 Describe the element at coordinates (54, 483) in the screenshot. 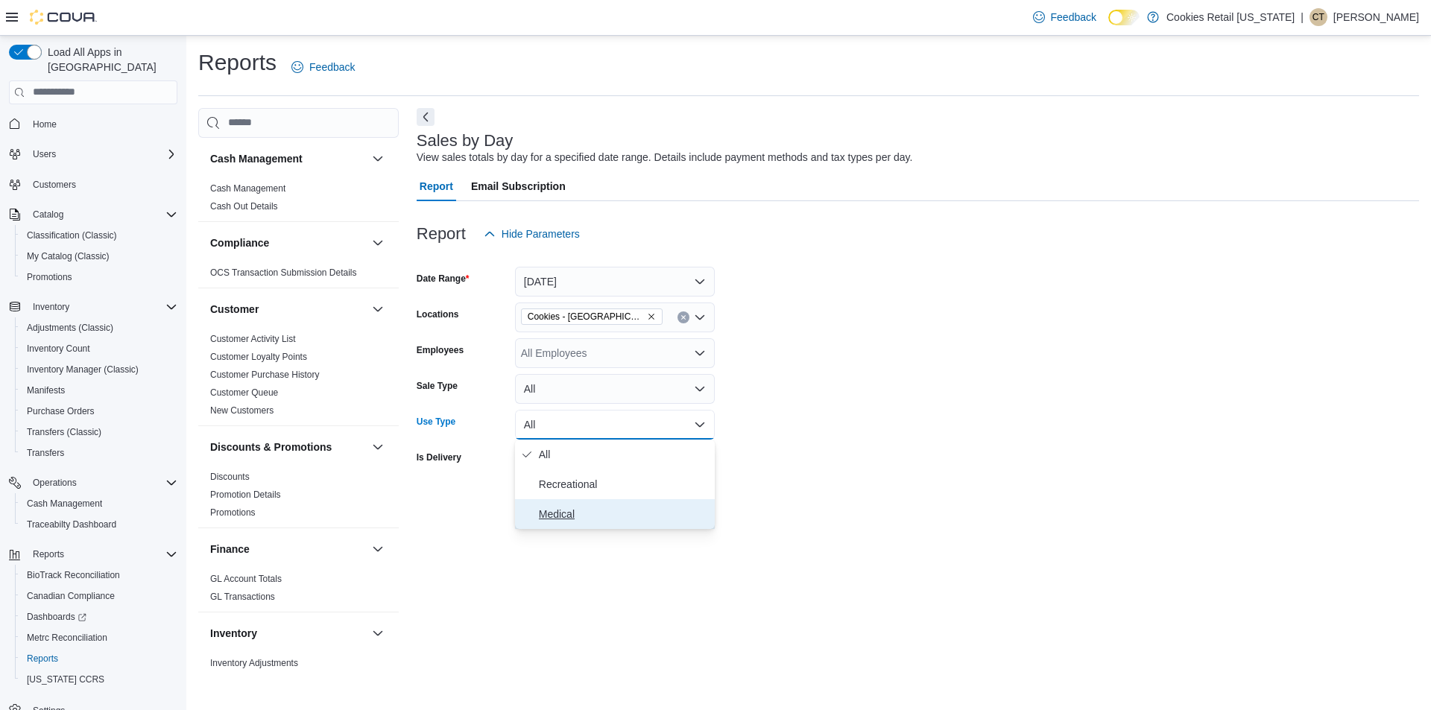

I see `span: Operations` at that location.